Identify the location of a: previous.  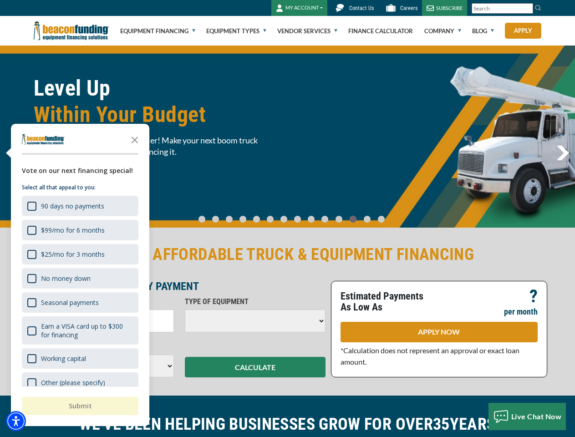
(12, 153).